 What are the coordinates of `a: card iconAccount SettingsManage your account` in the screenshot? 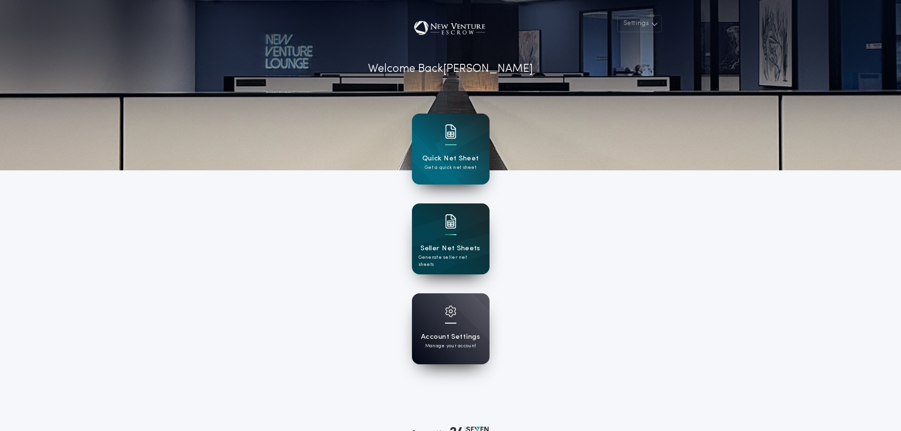 It's located at (451, 329).